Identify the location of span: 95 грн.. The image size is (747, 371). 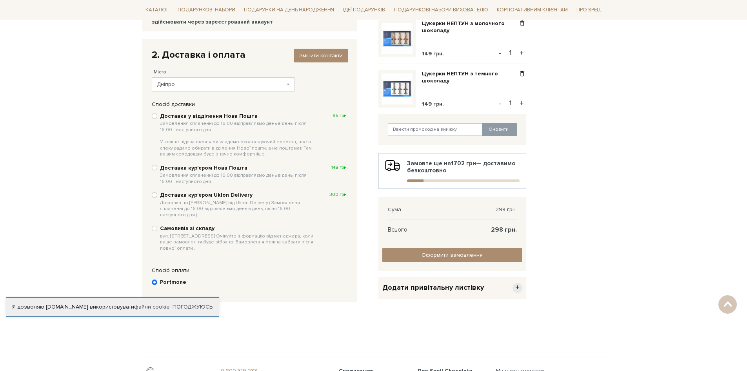
(340, 116).